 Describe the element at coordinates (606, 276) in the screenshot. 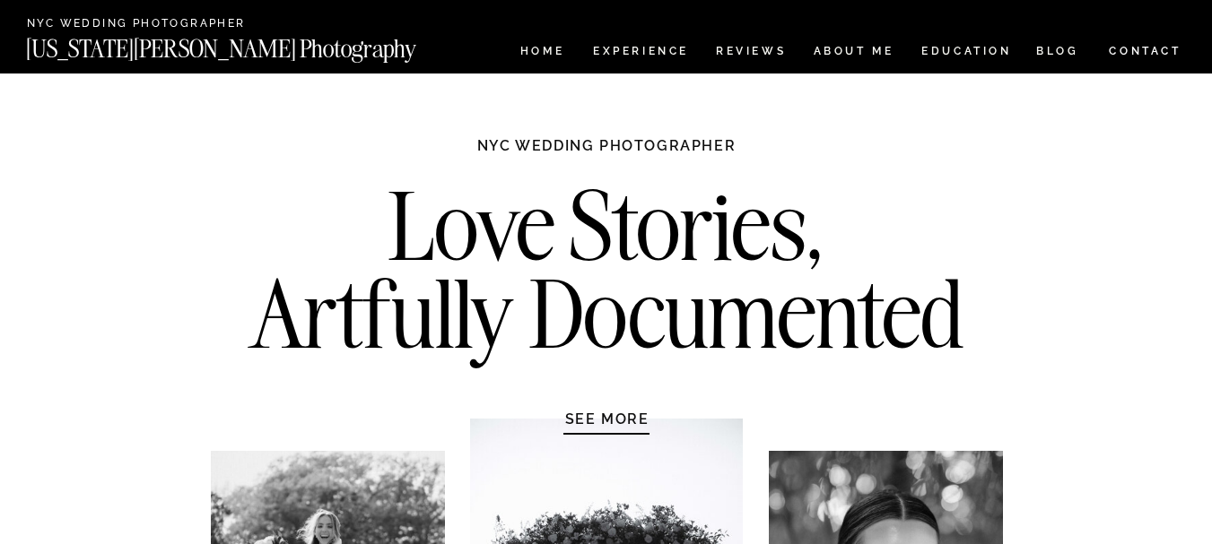

I see `h2: Love Stories, Artfully Documented` at that location.